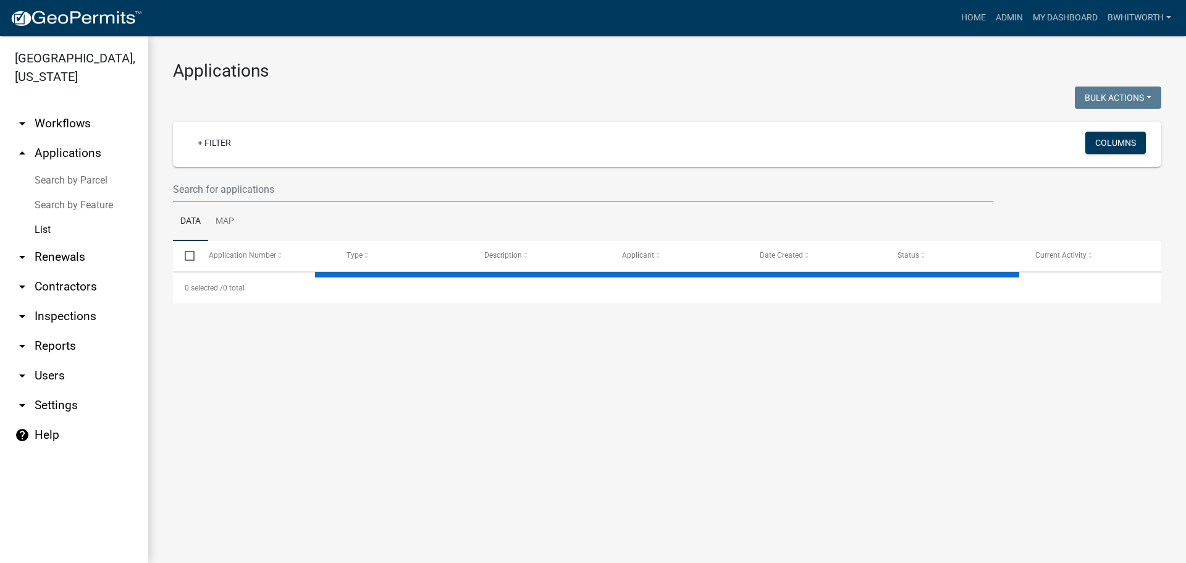 The height and width of the screenshot is (563, 1186). I want to click on i: help, so click(22, 435).